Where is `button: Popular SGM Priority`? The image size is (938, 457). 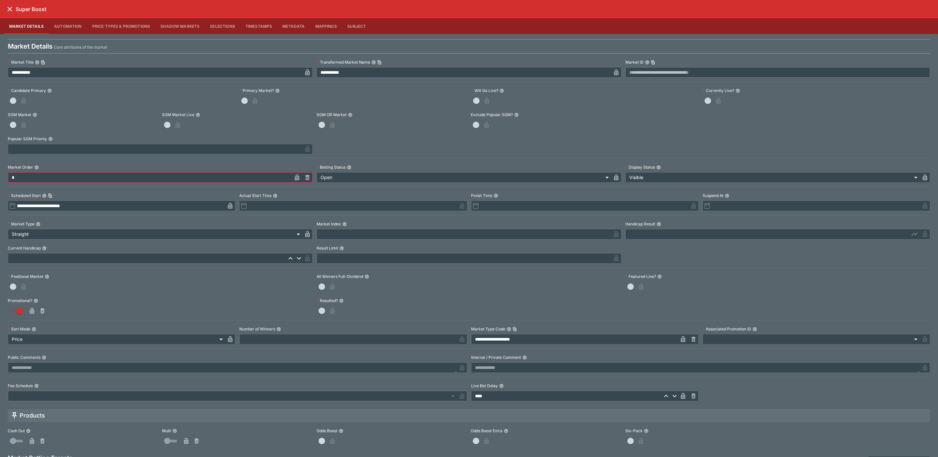
button: Popular SGM Priority is located at coordinates (51, 139).